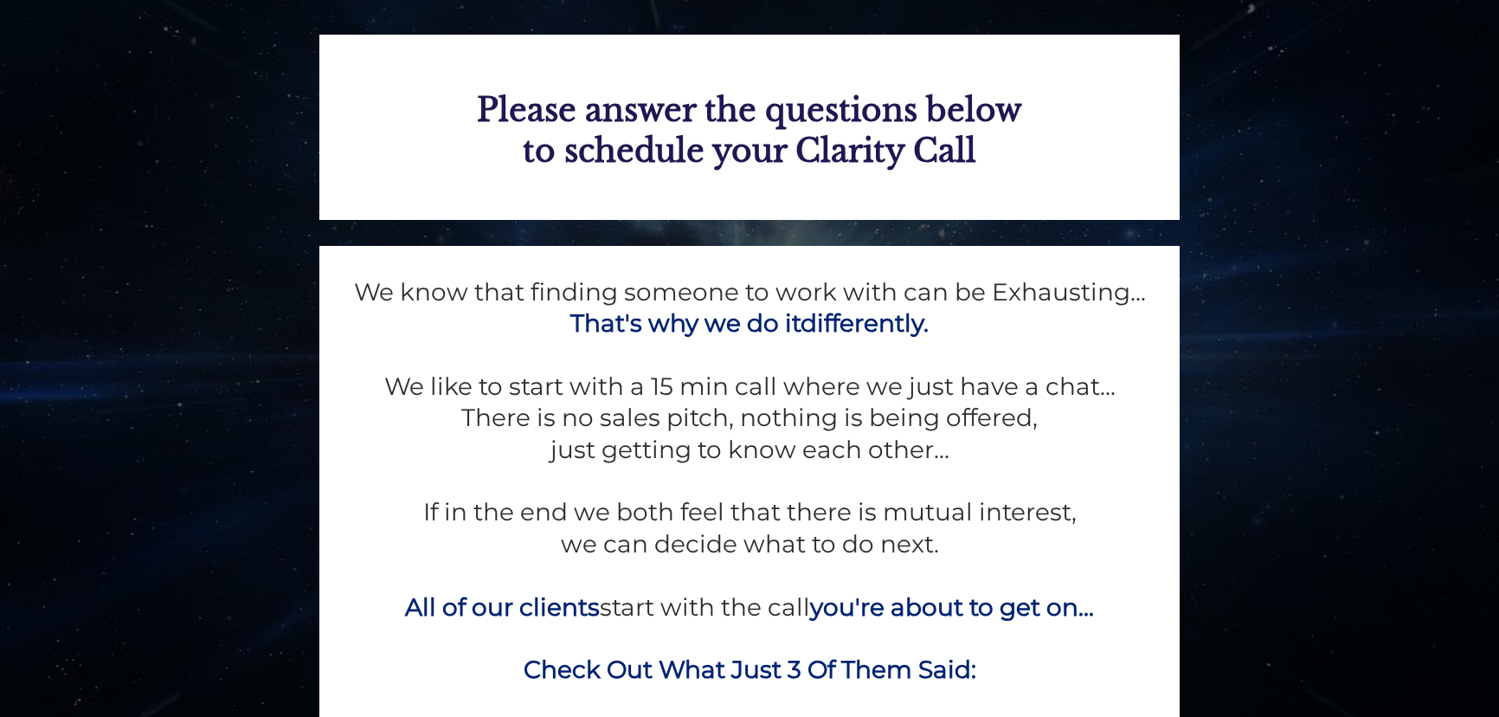 Image resolution: width=1499 pixels, height=717 pixels. I want to click on div: There is no sales pitch, nothing is being offered,, so click(750, 417).